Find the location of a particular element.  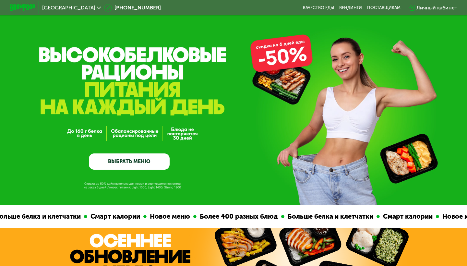

a: ВЫБРАТЬ МЕНЮ is located at coordinates (129, 161).